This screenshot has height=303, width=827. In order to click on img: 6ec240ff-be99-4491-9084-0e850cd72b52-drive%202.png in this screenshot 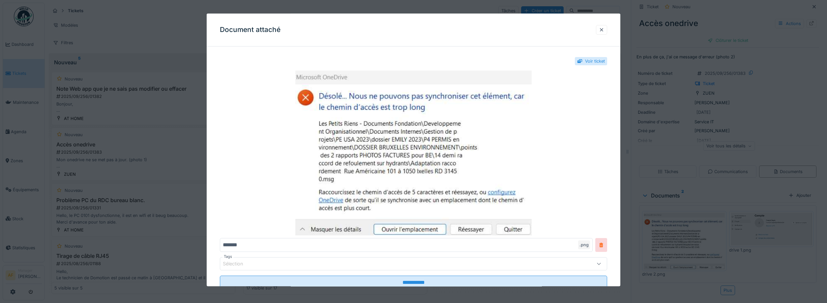, I will do `click(413, 153)`.